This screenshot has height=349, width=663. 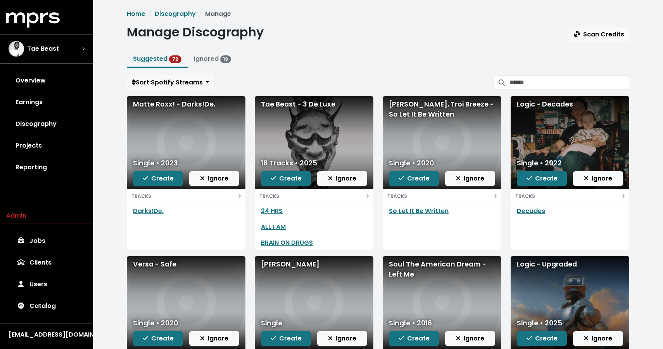 What do you see at coordinates (186, 265) in the screenshot?
I see `div: Versa - Safe` at bounding box center [186, 265].